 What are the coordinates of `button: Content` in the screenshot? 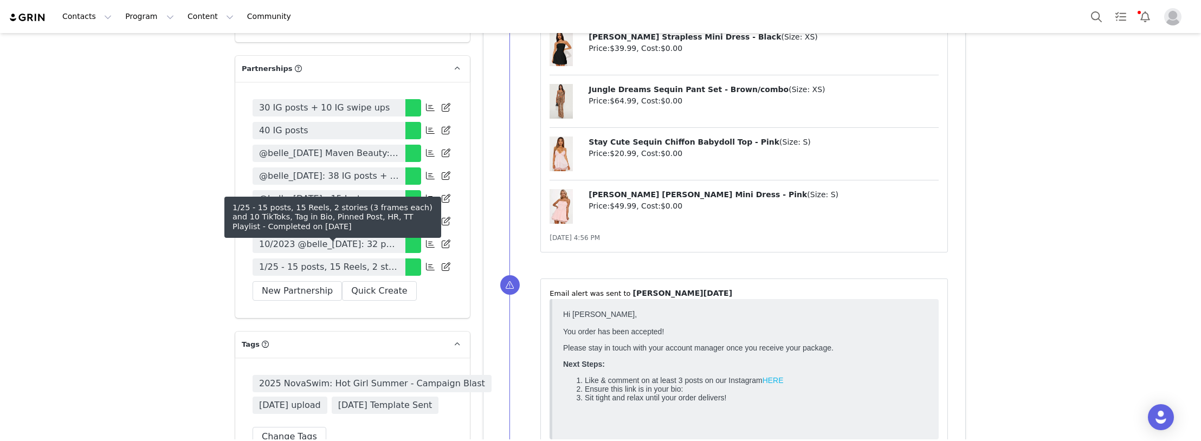 It's located at (210, 16).